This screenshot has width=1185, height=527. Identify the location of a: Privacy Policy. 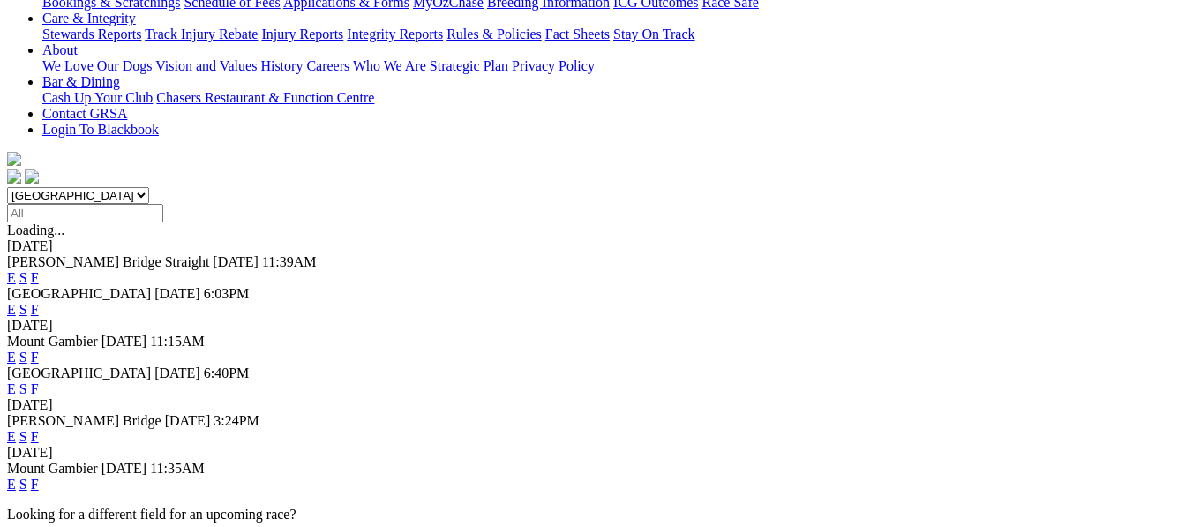
(553, 65).